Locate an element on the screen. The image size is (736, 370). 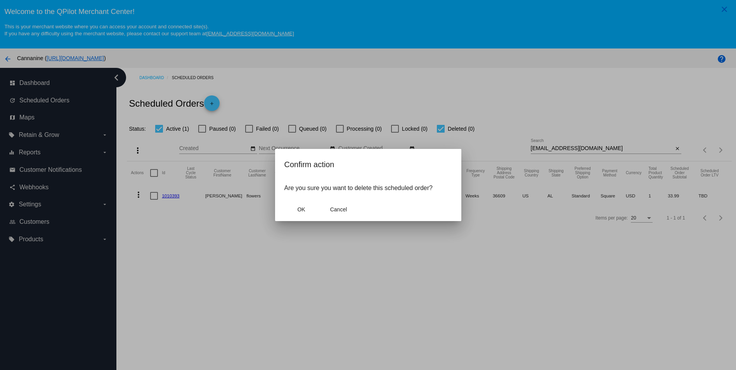
p: Are you sure you want to delete this scheduled order? is located at coordinates (368, 188).